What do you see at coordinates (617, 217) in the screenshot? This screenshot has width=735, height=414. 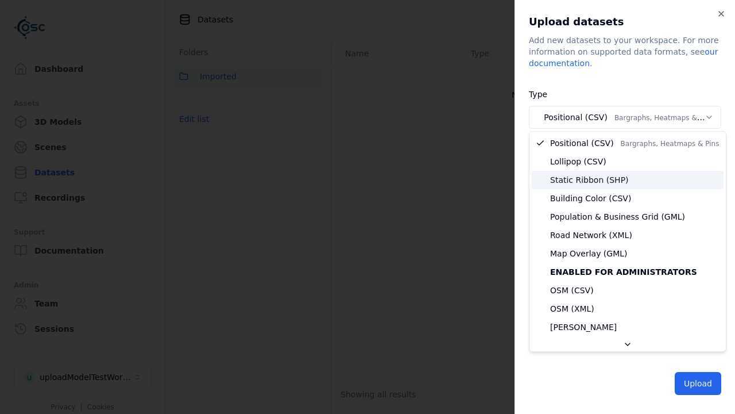 I see `span: Population & Business Grid (GML)` at bounding box center [617, 217].